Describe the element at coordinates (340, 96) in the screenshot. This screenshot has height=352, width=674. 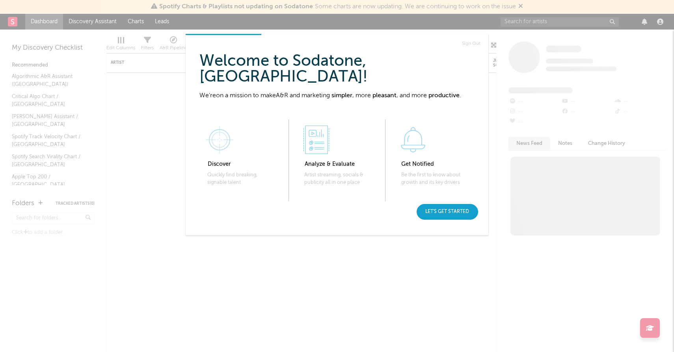
I see `p: We're on a mission to make A&R and marketing , more , and more .` at that location.